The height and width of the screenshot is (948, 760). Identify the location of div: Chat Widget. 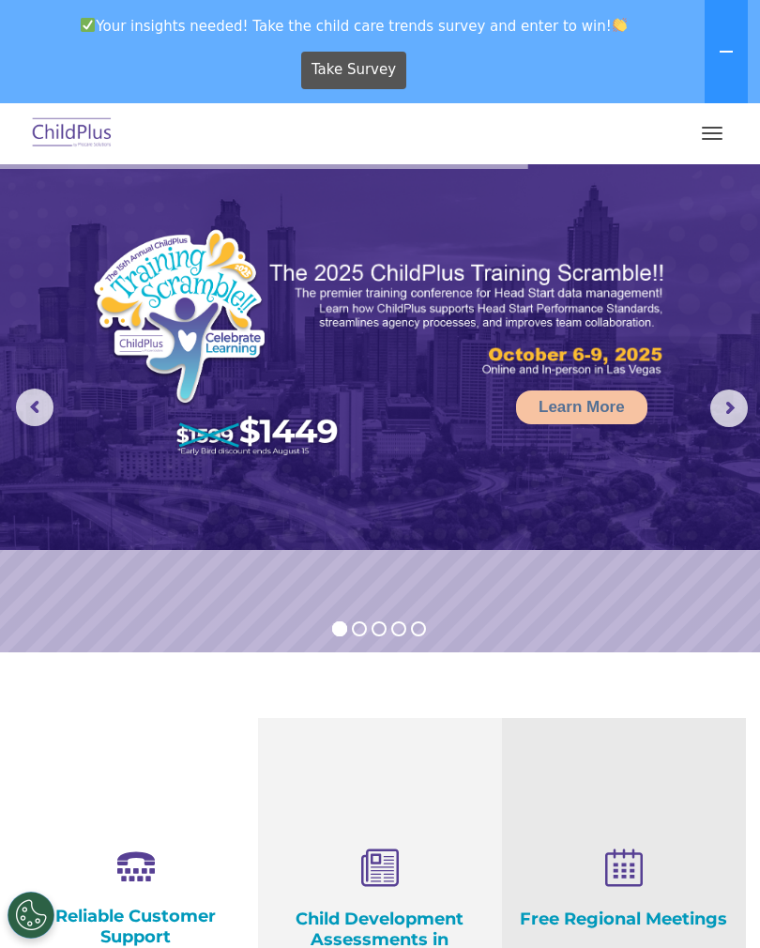
(601, 846).